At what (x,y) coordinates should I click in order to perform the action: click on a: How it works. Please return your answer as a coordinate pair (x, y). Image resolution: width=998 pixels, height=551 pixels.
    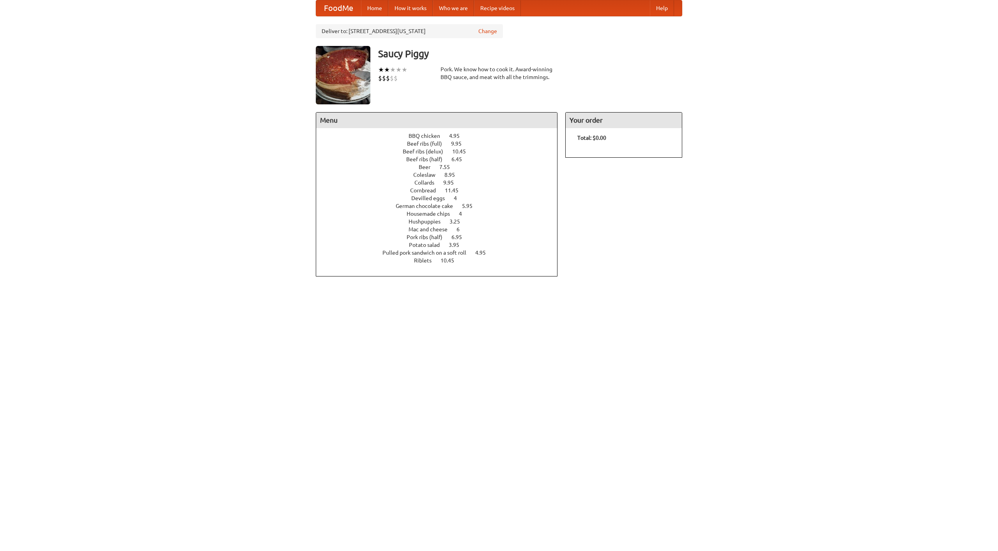
    Looking at the image, I should click on (410, 8).